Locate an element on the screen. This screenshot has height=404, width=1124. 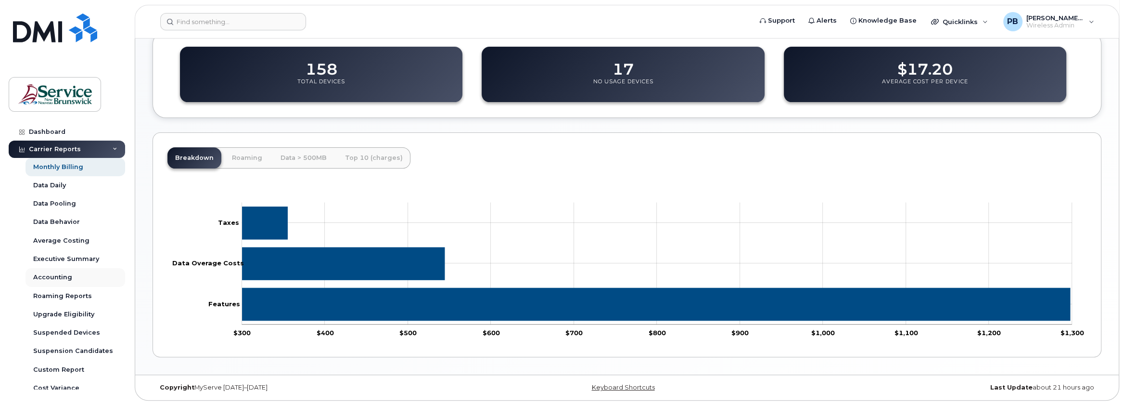
span: Quicklinks is located at coordinates (960, 22).